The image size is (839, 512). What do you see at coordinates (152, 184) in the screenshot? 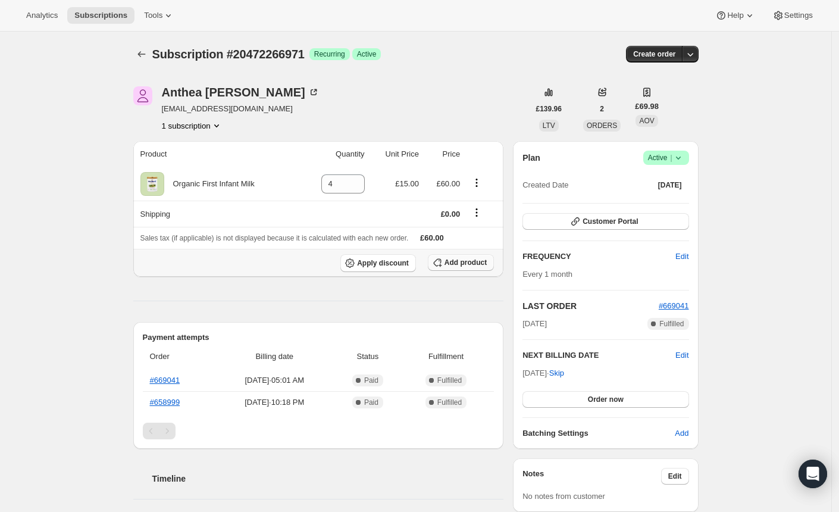
I see `img: product img` at bounding box center [152, 184].